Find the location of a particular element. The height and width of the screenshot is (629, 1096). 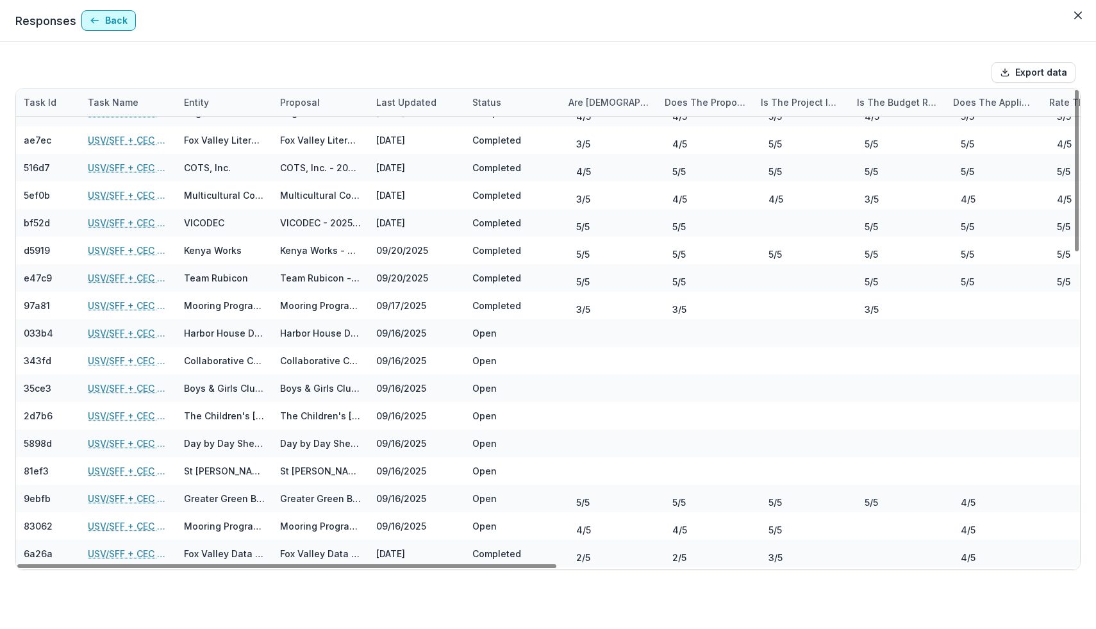

div: Harbor House Domestic Abuse Programs, Inc. - 2025 - Grant Application is located at coordinates (320, 333).